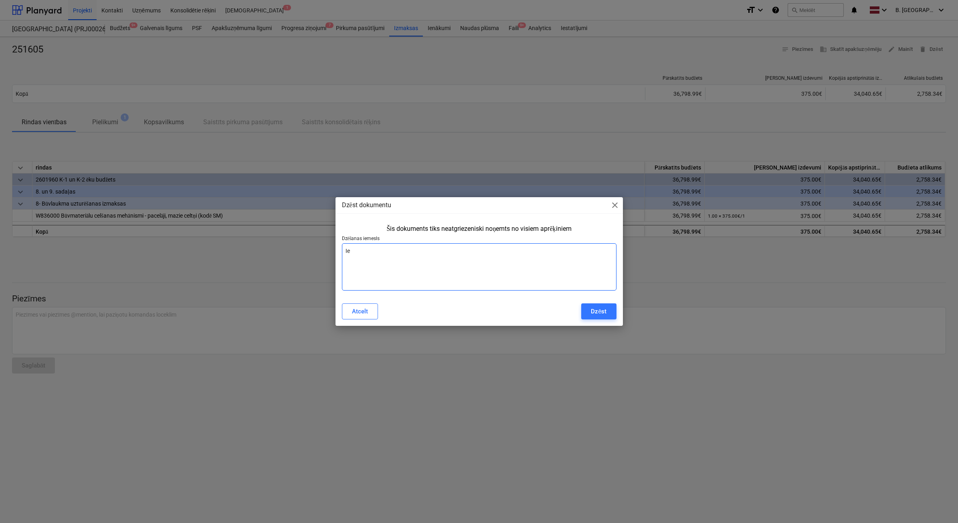 The width and height of the screenshot is (958, 523). Describe the element at coordinates (938, 504) in the screenshot. I see `div: Chat Widget` at that location.